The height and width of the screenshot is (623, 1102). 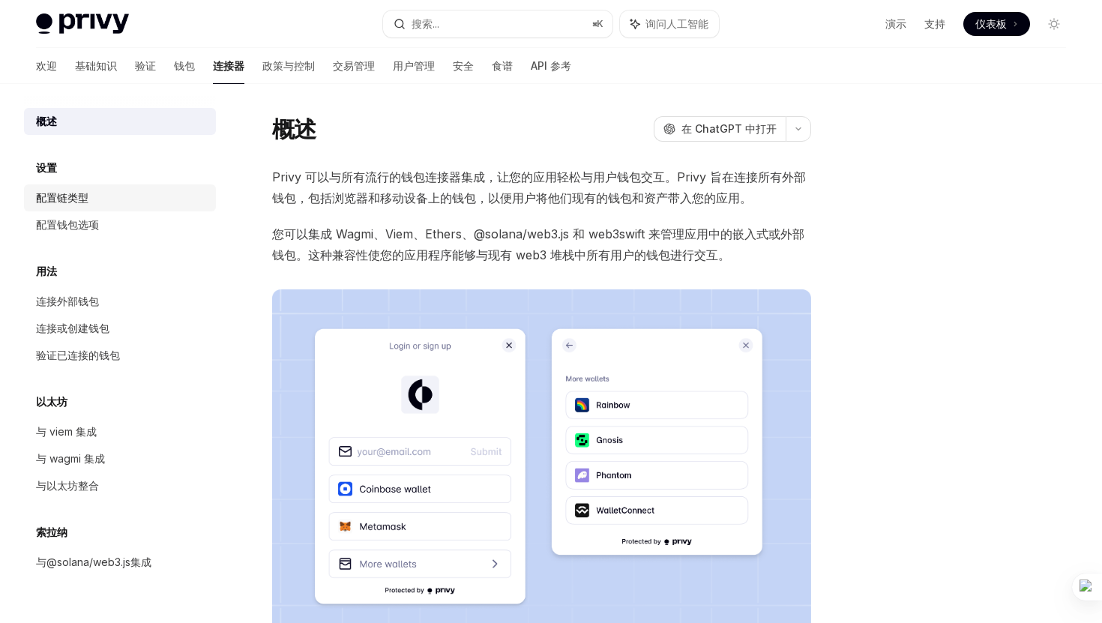 What do you see at coordinates (463, 65) in the screenshot?
I see `font: 安全` at bounding box center [463, 65].